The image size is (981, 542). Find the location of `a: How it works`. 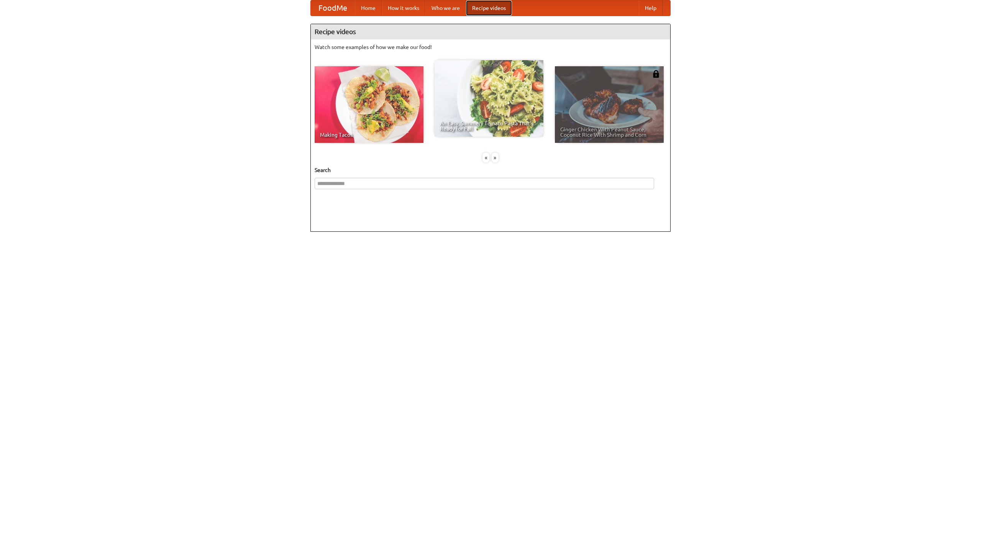

a: How it works is located at coordinates (403, 8).